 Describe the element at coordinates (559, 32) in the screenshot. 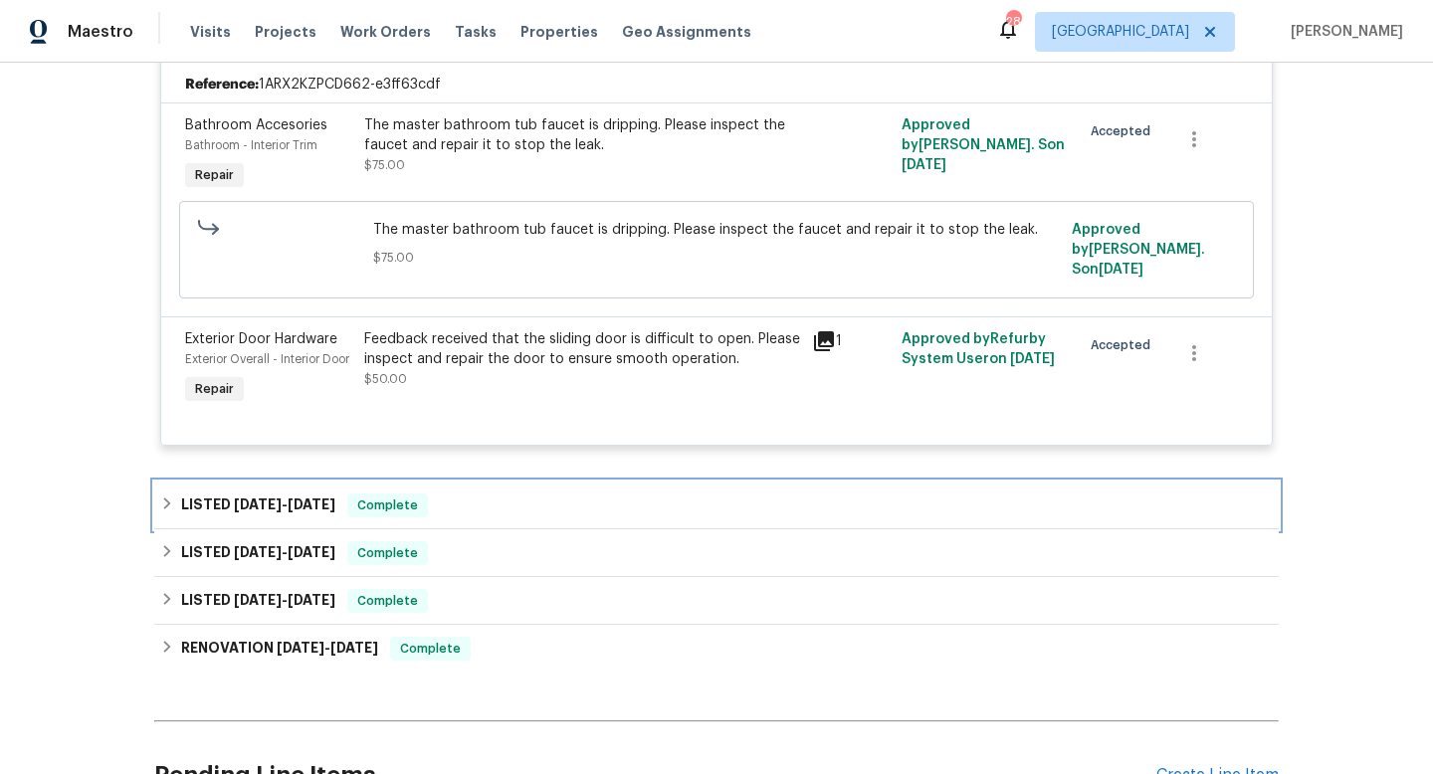

I see `span: Properties` at that location.